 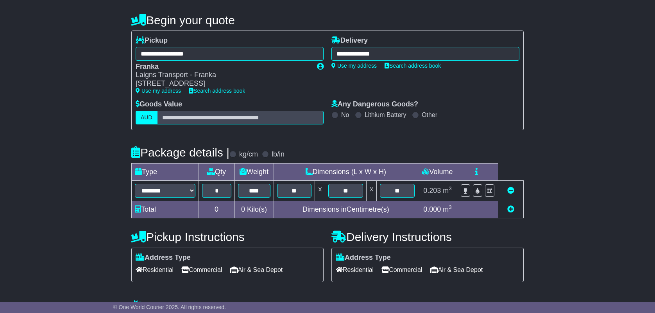 I want to click on span: 0.203, so click(x=432, y=190).